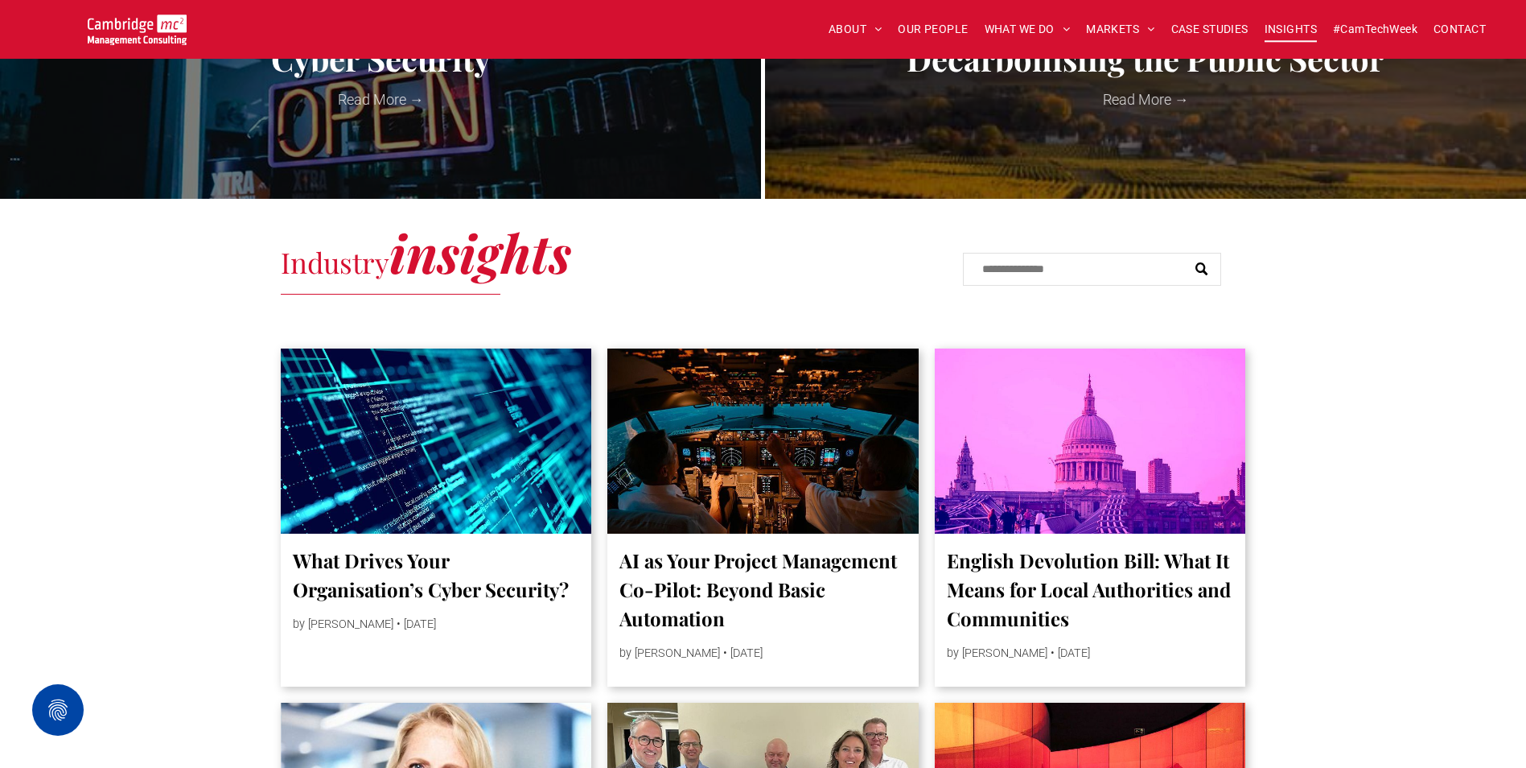 This screenshot has width=1526, height=768. I want to click on a: AI co-pilot, digital infrastructure, so click(763, 441).